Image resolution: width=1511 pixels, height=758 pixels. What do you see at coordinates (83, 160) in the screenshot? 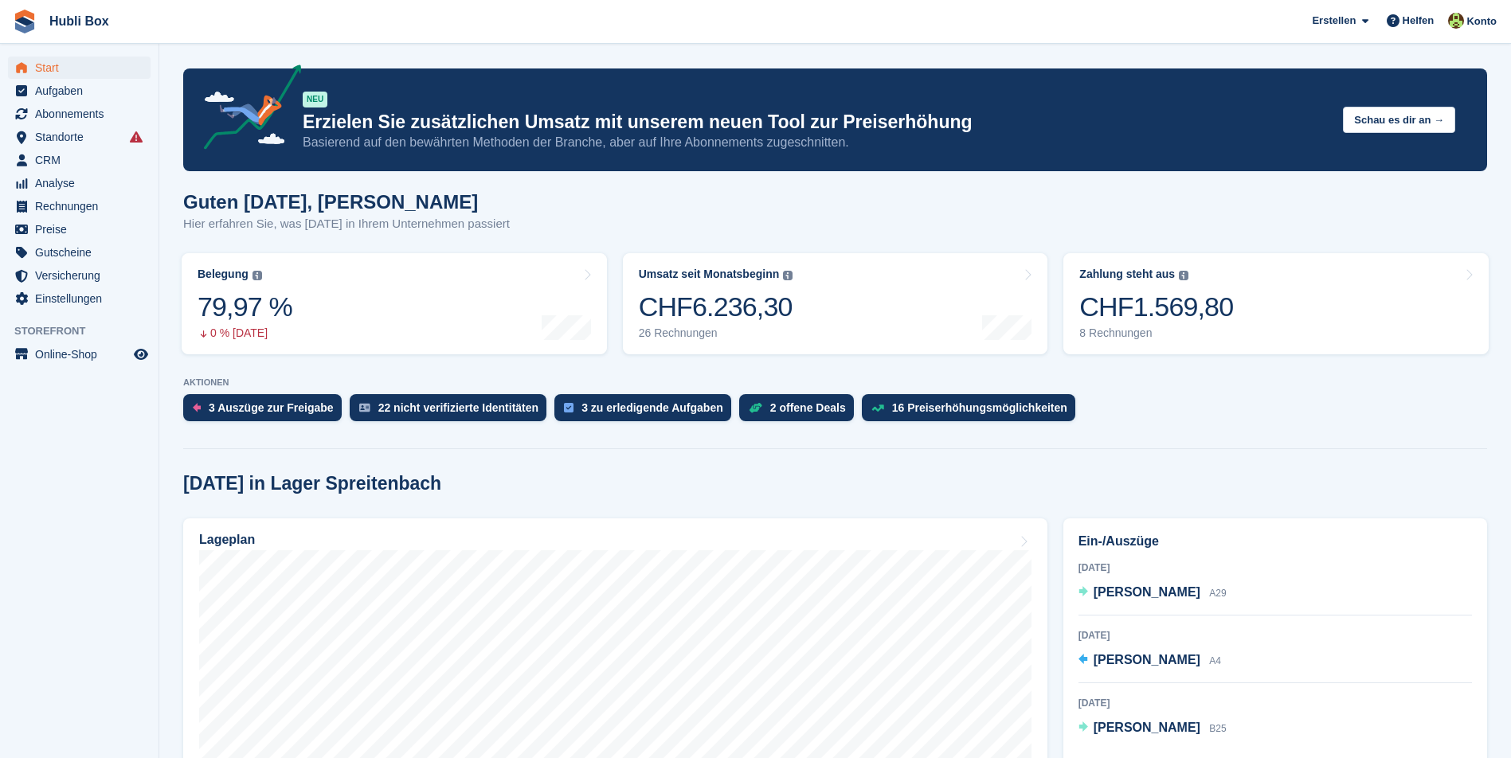
I see `span: CRM` at bounding box center [83, 160].